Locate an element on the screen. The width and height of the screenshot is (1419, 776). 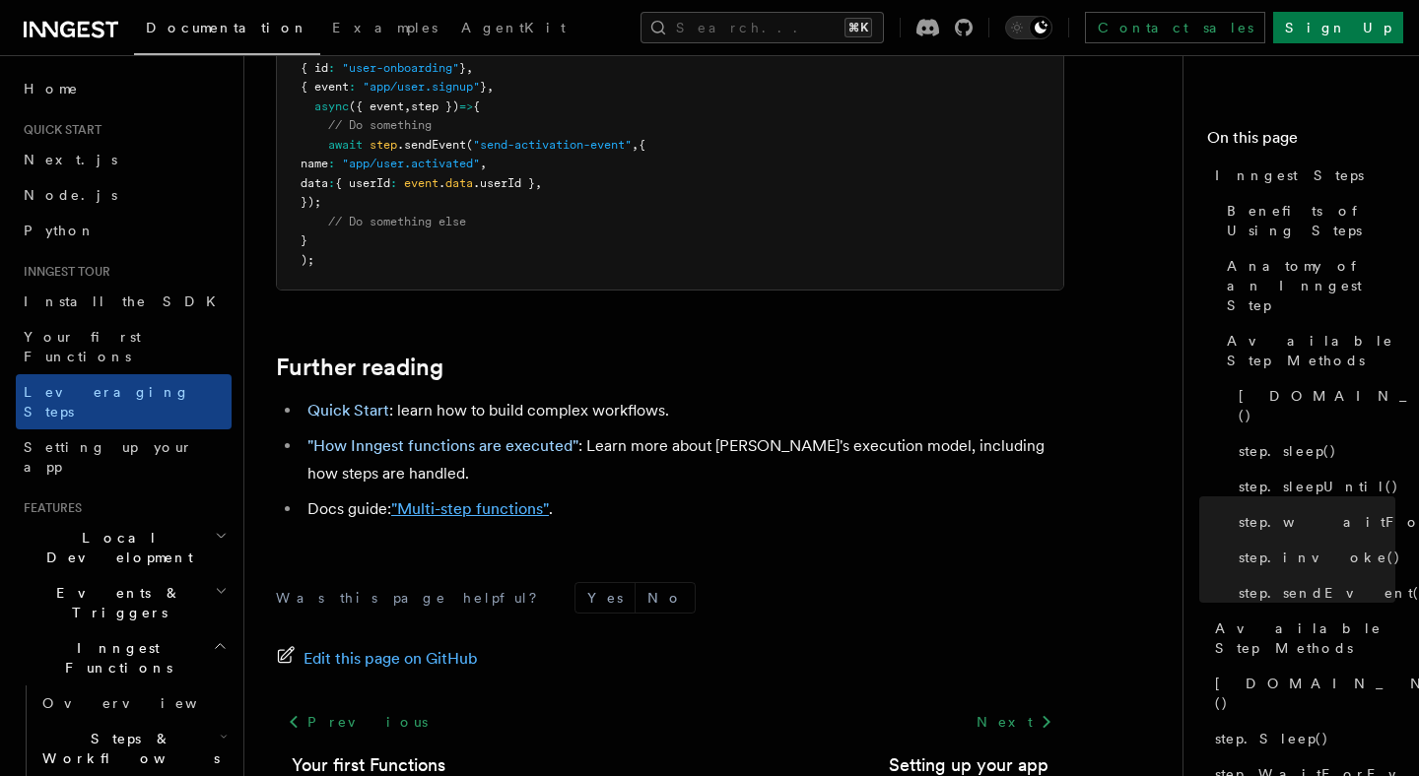
span: "app/user.signup" is located at coordinates (421, 87).